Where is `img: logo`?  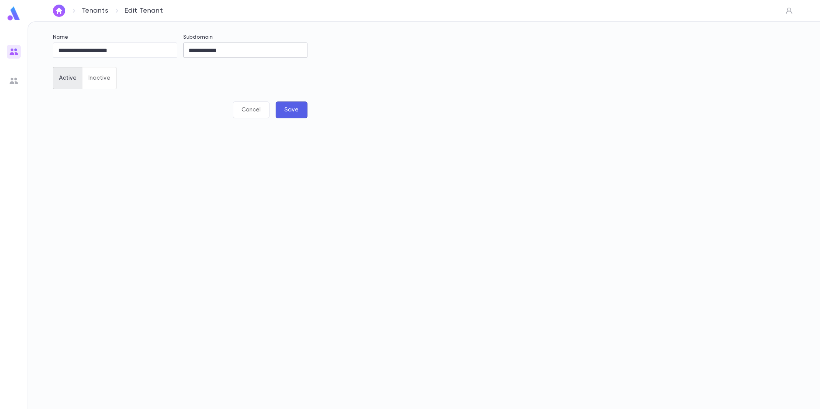
img: logo is located at coordinates (14, 13).